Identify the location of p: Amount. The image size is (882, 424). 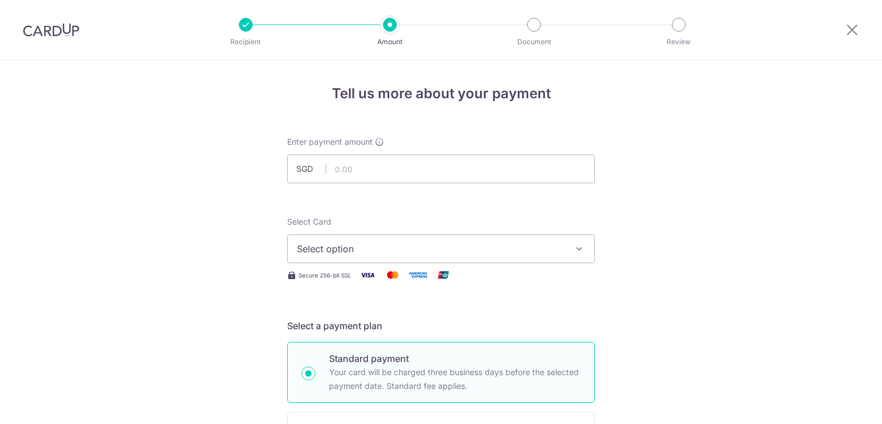
(390, 42).